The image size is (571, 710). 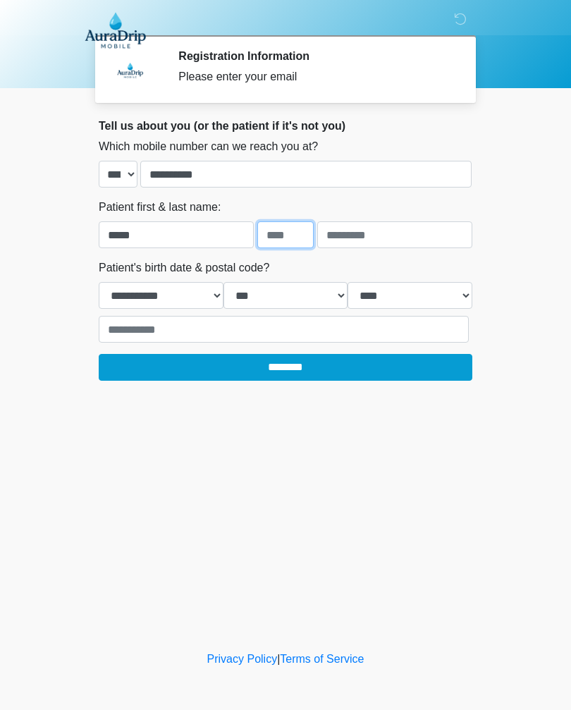 I want to click on h2: Tell us about you (or the patient if it's not you), so click(x=285, y=125).